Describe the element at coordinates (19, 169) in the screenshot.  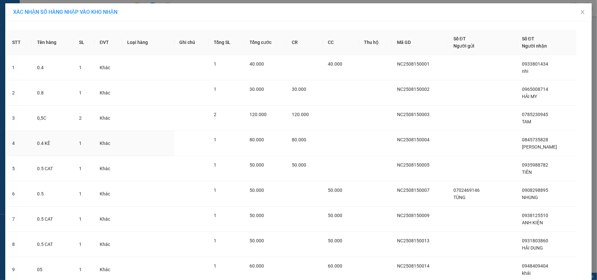
I see `td: 5` at that location.